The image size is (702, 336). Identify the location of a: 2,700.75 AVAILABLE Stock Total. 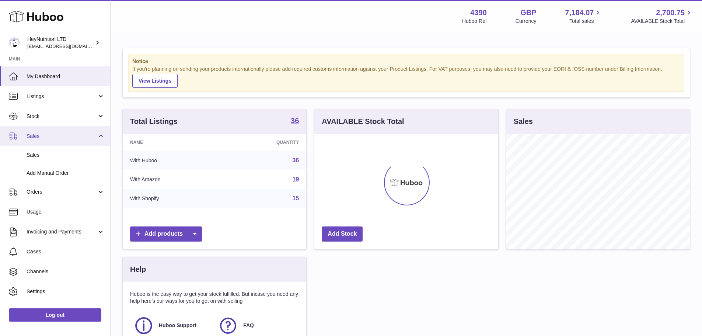
(662, 16).